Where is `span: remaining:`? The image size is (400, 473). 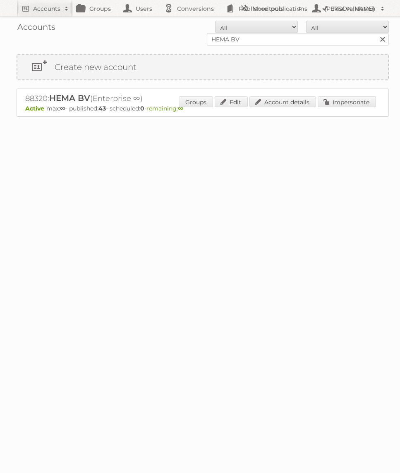
span: remaining: is located at coordinates (165, 108).